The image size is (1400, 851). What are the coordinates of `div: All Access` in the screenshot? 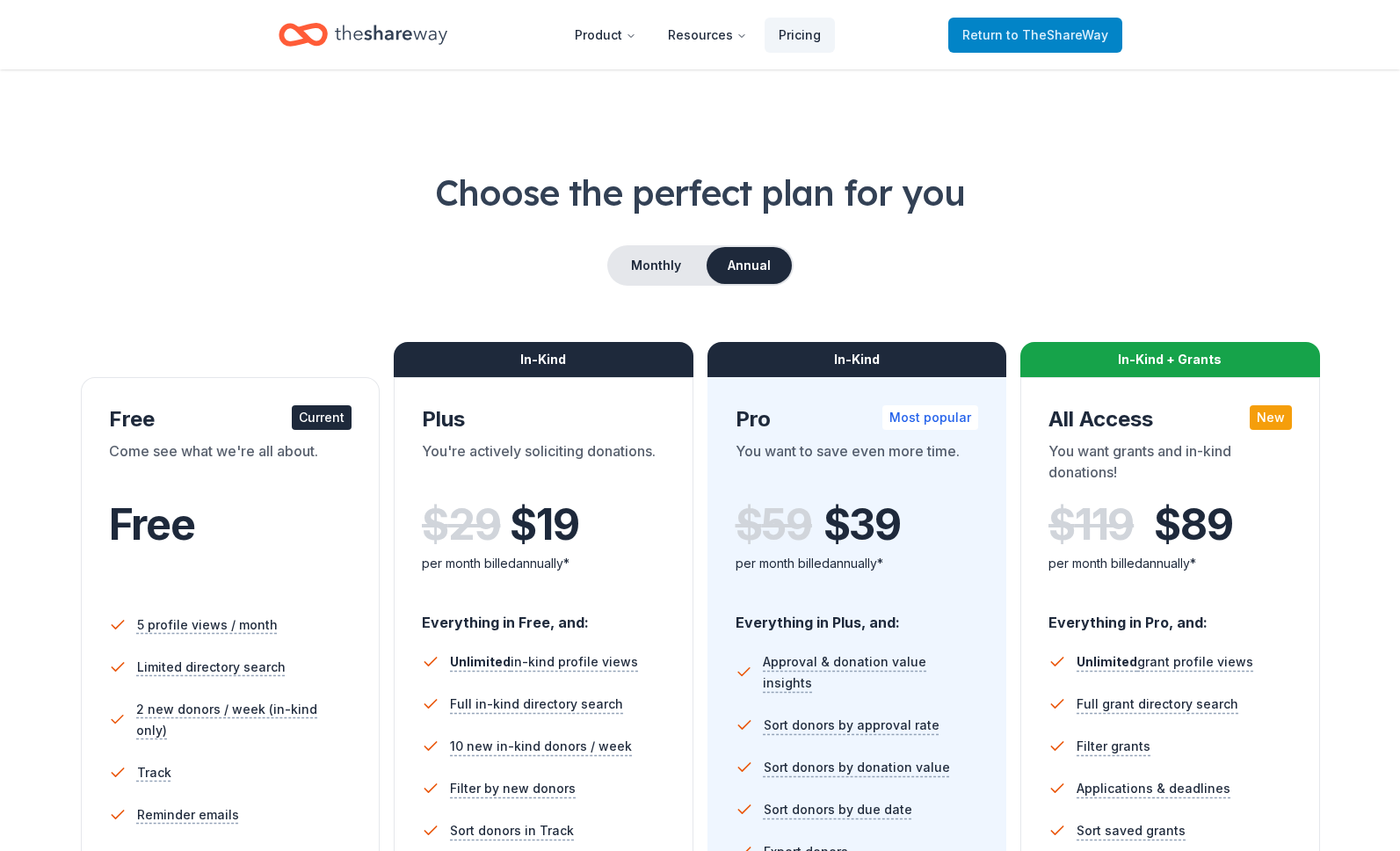 It's located at (1170, 419).